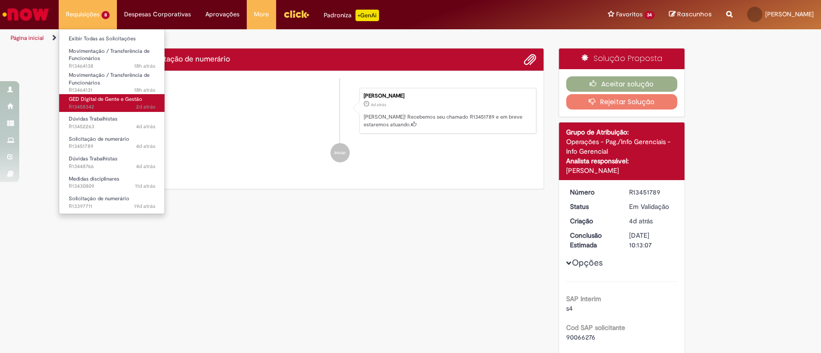 The width and height of the screenshot is (821, 353). What do you see at coordinates (112, 39) in the screenshot?
I see `a: Exibir Todas as Solicitações` at bounding box center [112, 39].